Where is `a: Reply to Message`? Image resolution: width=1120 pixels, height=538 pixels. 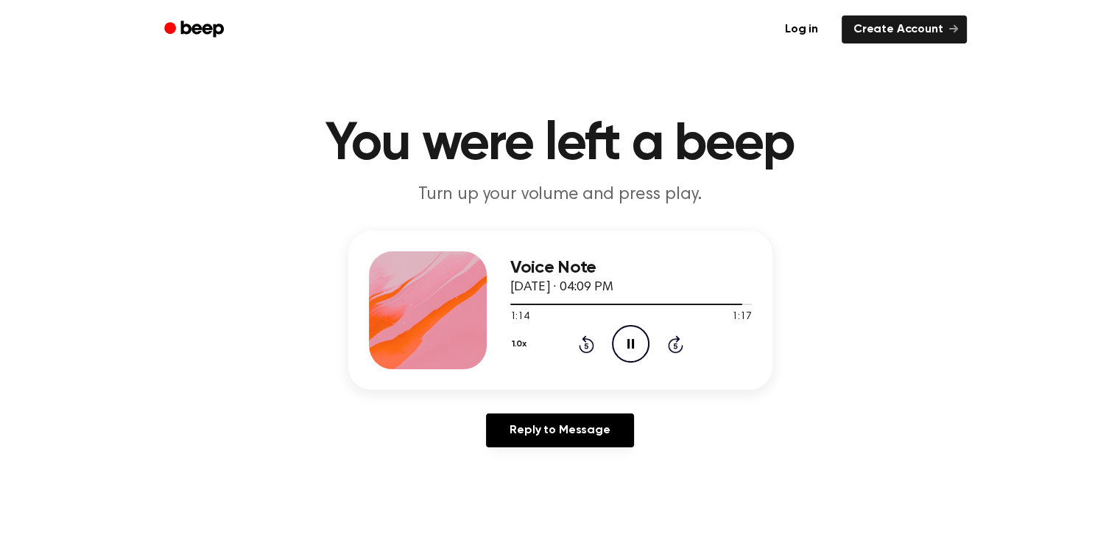 a: Reply to Message is located at coordinates (560, 430).